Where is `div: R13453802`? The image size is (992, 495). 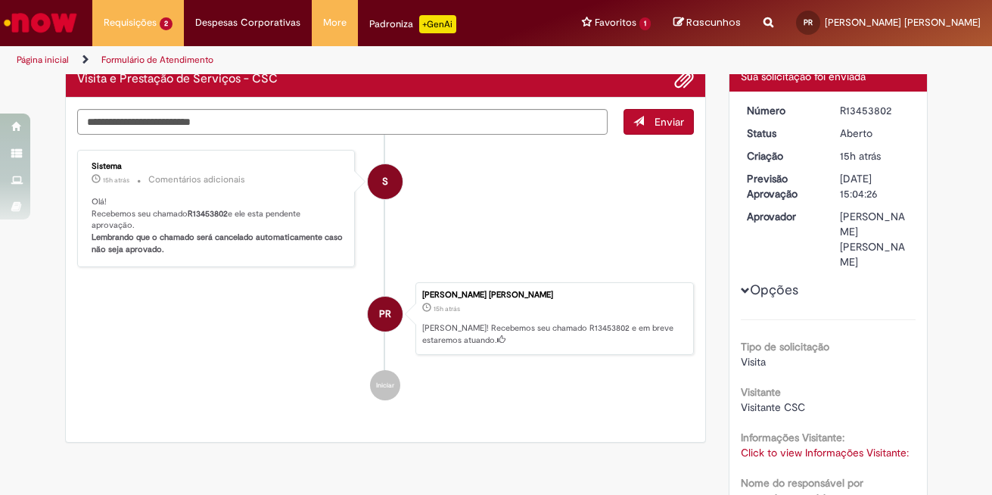 div: R13453802 is located at coordinates (875, 110).